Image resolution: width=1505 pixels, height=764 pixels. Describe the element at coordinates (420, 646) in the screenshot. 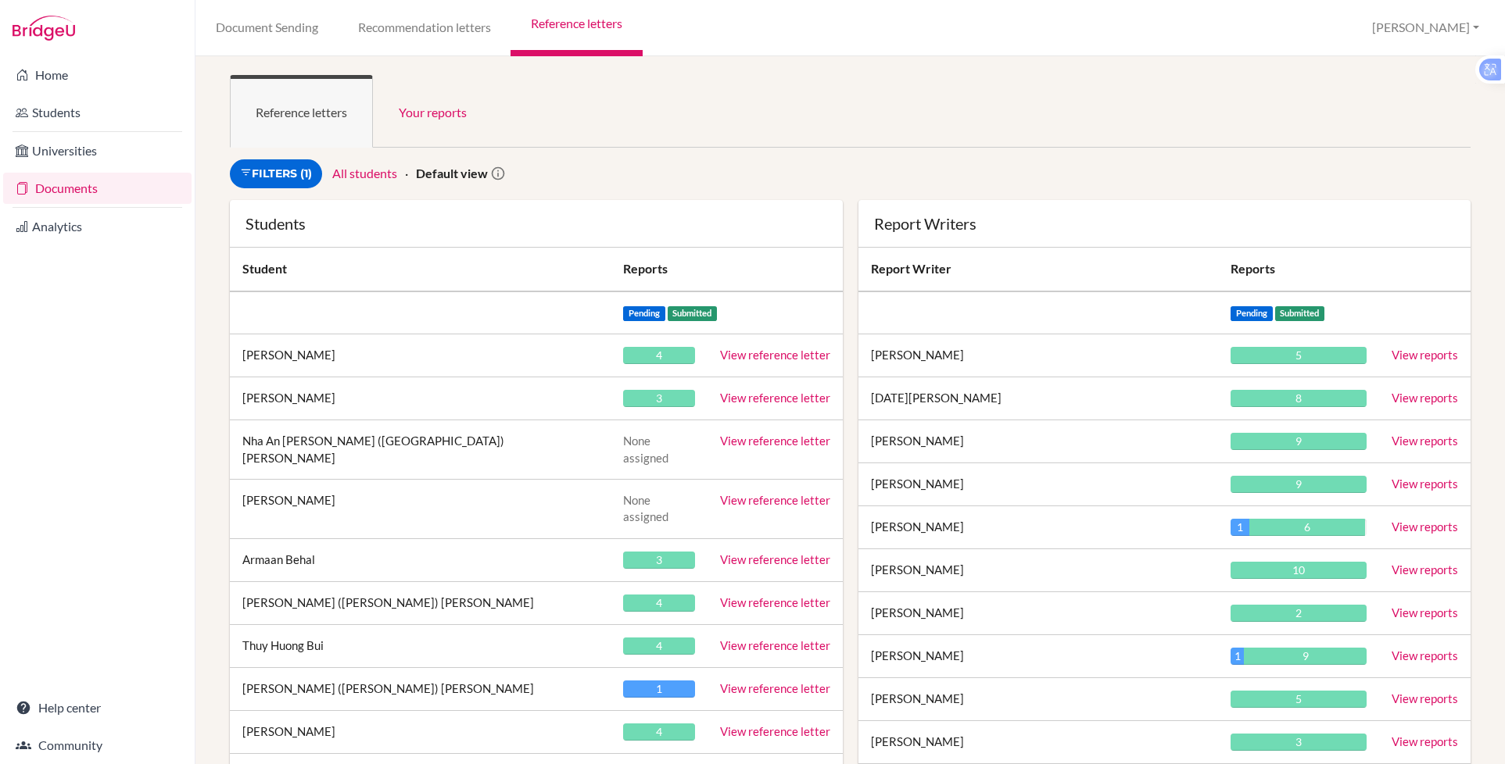

I see `td: Thuy Huong Bui` at that location.